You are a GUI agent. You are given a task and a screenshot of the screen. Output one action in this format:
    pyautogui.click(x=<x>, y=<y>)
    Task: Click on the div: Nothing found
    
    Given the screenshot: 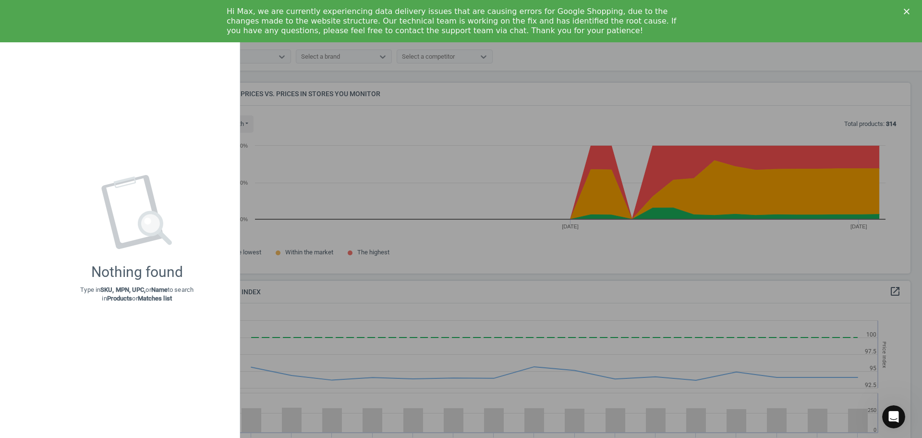 What is the action you would take?
    pyautogui.click(x=137, y=272)
    